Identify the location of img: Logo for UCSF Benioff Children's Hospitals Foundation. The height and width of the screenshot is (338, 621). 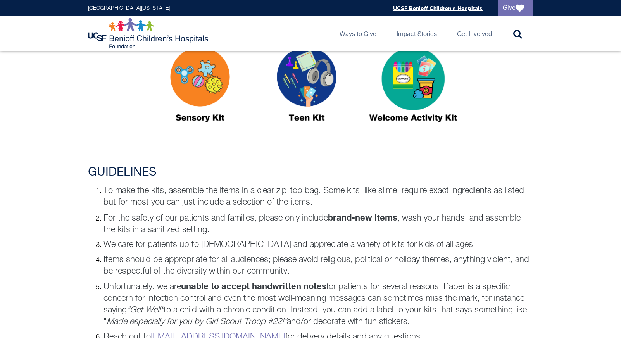
(149, 33).